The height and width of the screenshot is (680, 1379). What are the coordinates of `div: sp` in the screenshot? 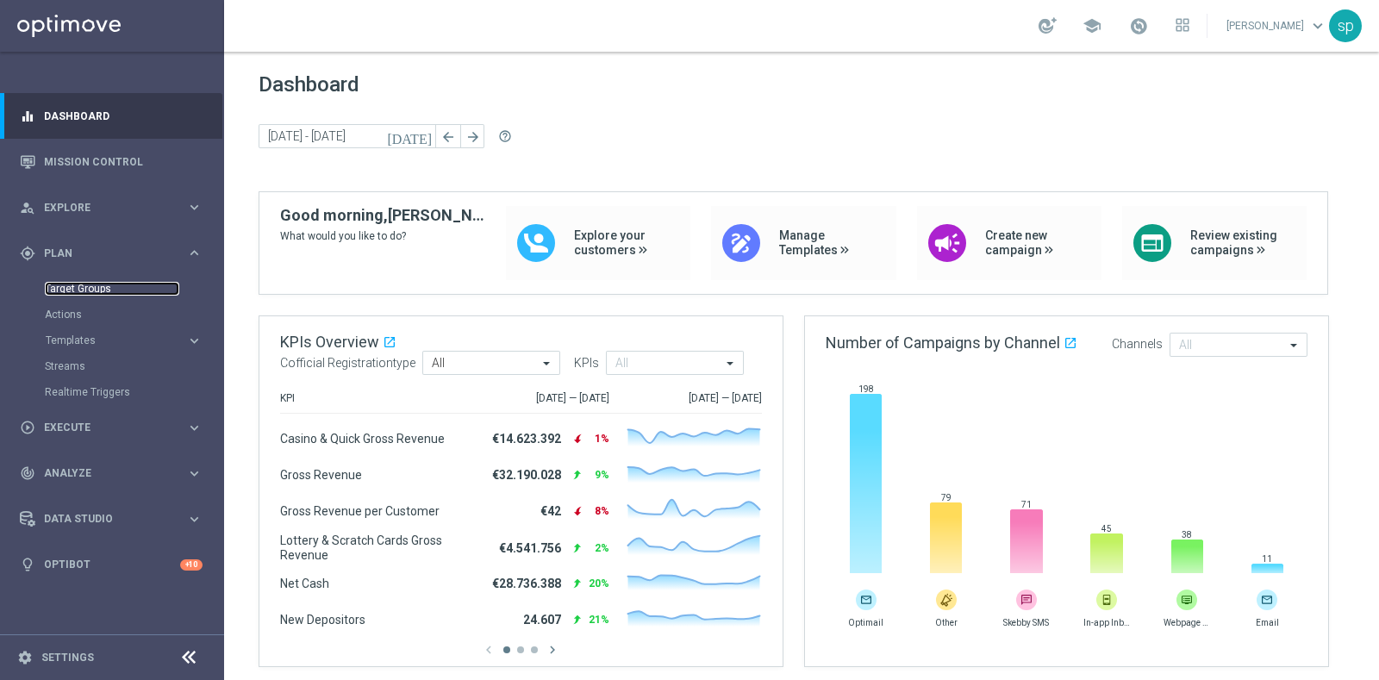 It's located at (1346, 26).